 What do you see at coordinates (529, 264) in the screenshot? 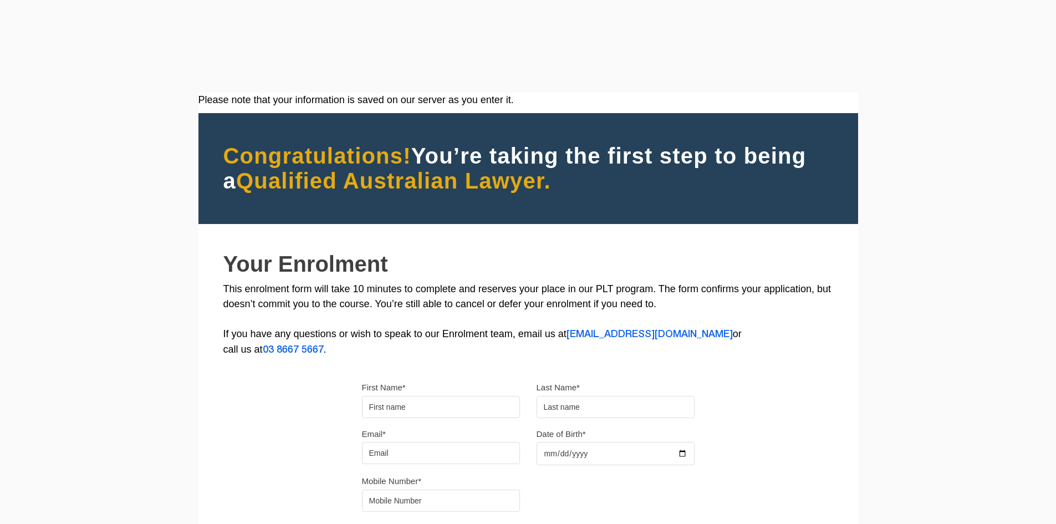
I see `h2: Your Enrolment` at bounding box center [529, 264].